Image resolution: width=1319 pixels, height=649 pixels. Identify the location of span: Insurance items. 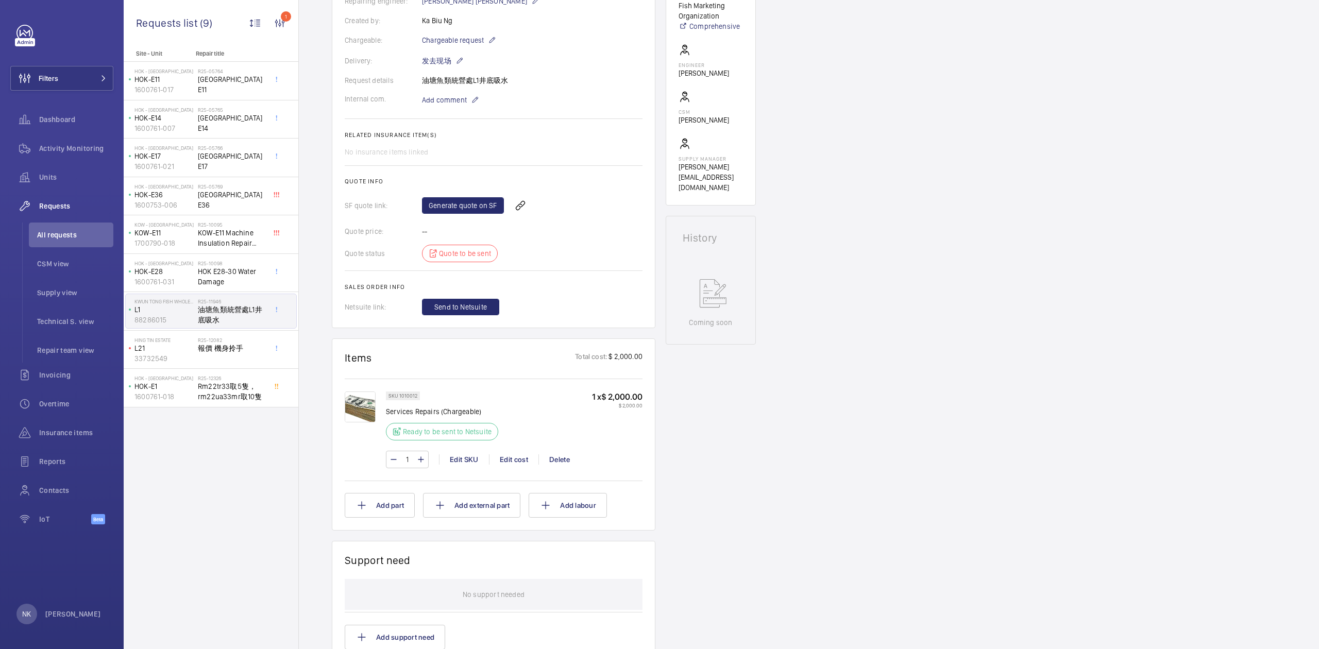
(76, 433).